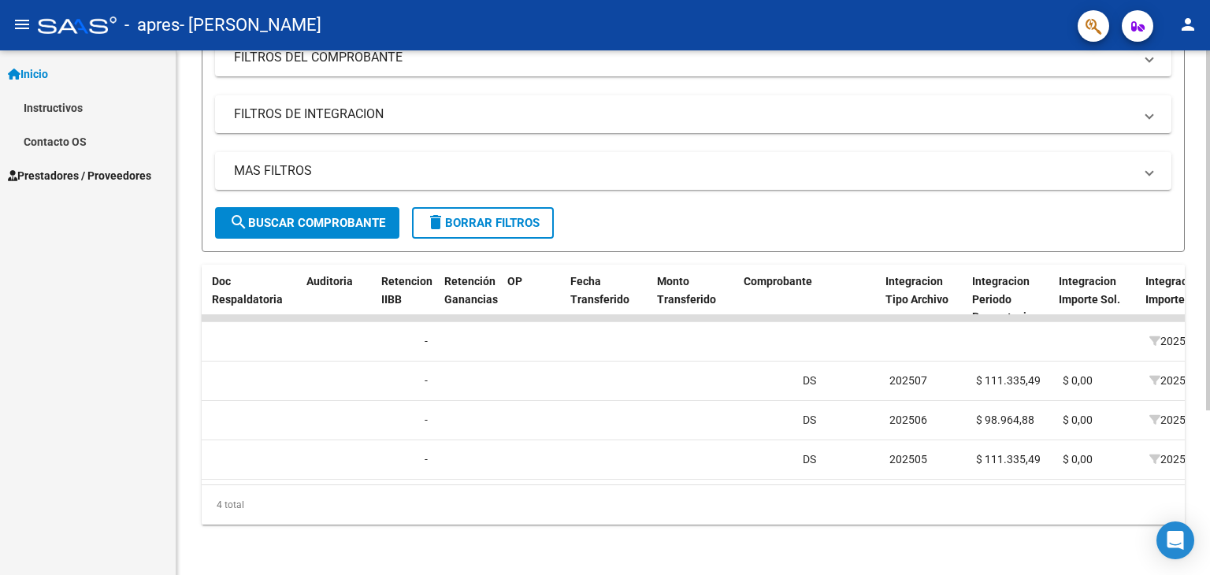 The height and width of the screenshot is (575, 1210). What do you see at coordinates (469, 299) in the screenshot?
I see `datatable-header-cell: Retención Ganancias` at bounding box center [469, 299].